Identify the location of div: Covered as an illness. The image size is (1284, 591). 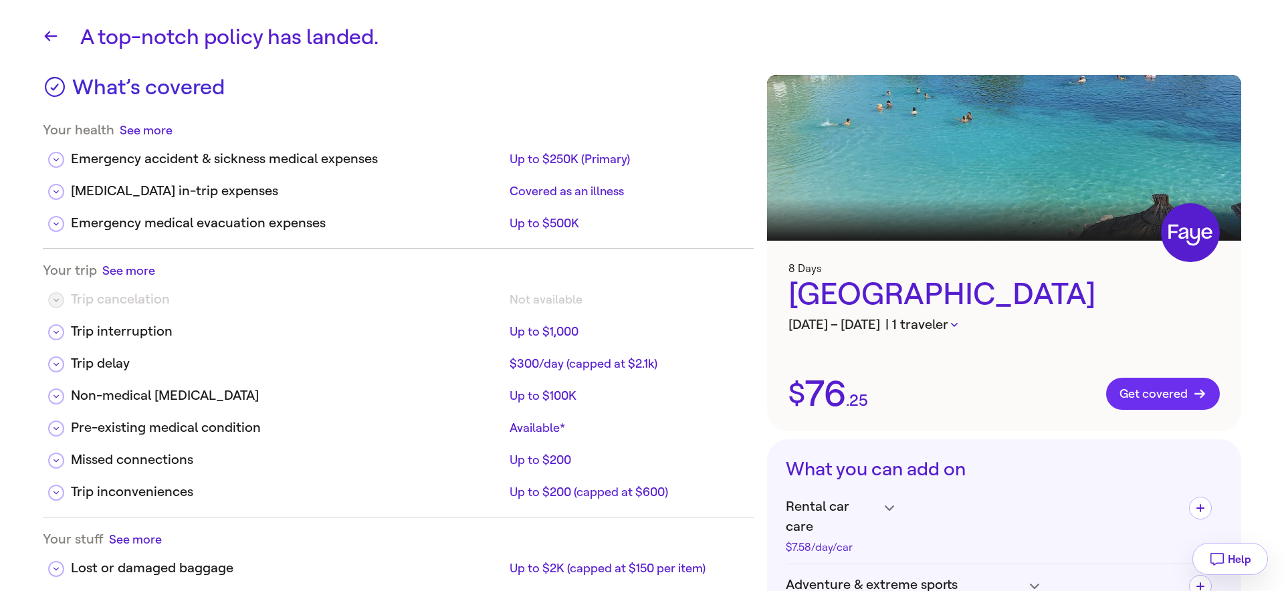
(626, 191).